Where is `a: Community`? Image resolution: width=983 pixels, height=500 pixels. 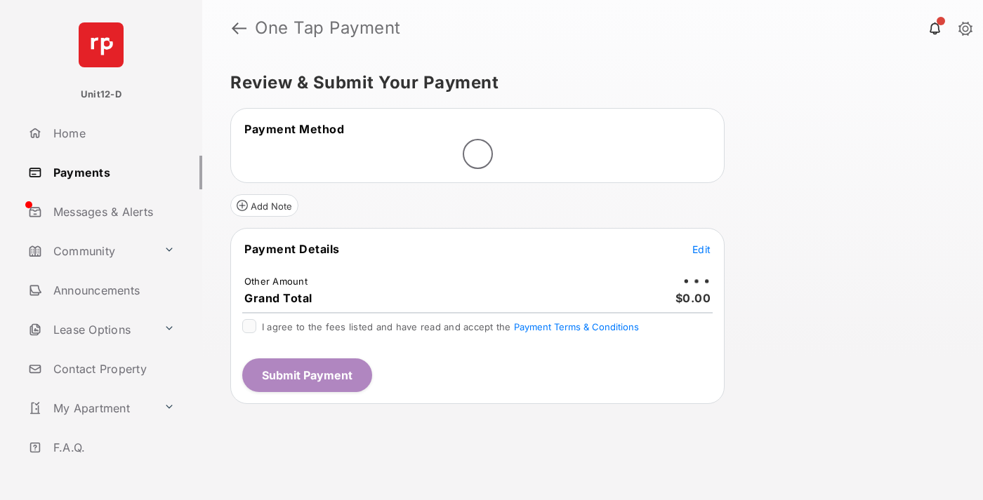 a: Community is located at coordinates (90, 251).